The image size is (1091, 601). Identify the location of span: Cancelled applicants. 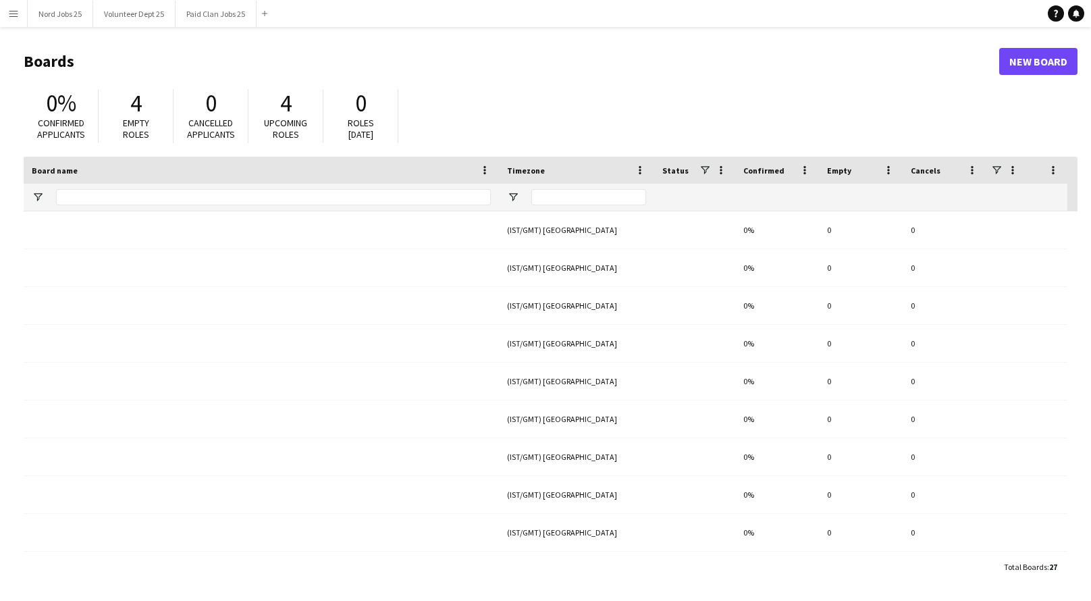
(211, 128).